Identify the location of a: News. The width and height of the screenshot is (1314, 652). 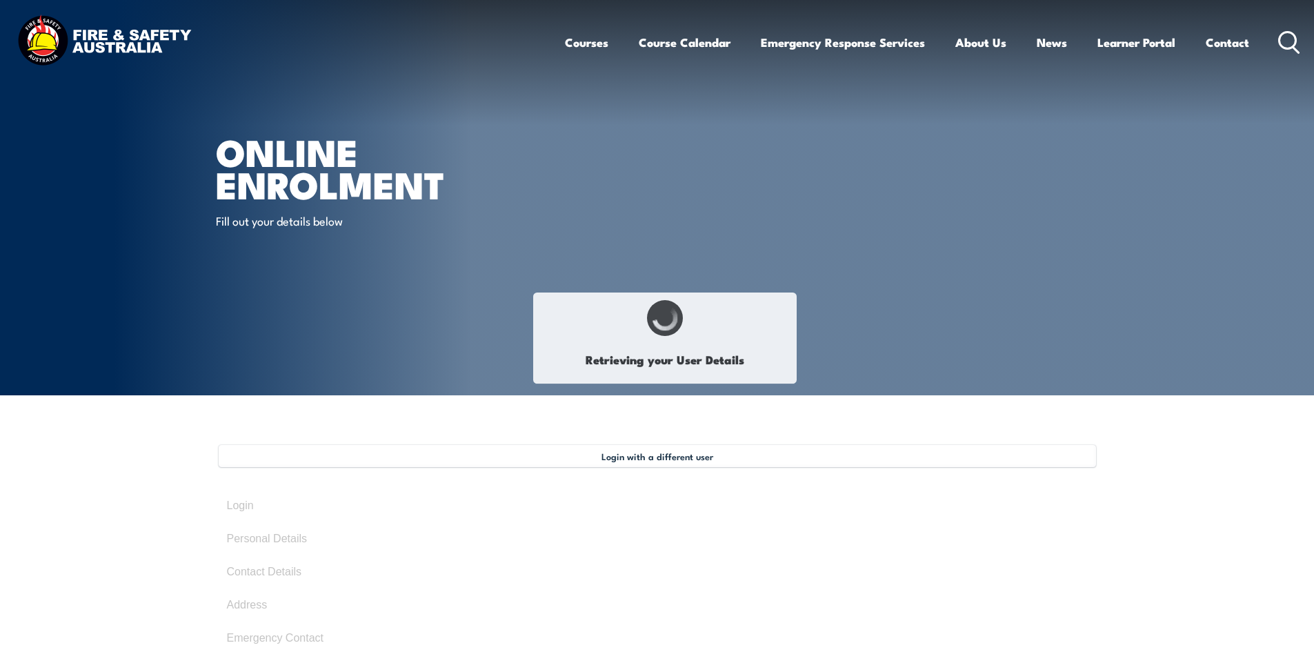
(1052, 42).